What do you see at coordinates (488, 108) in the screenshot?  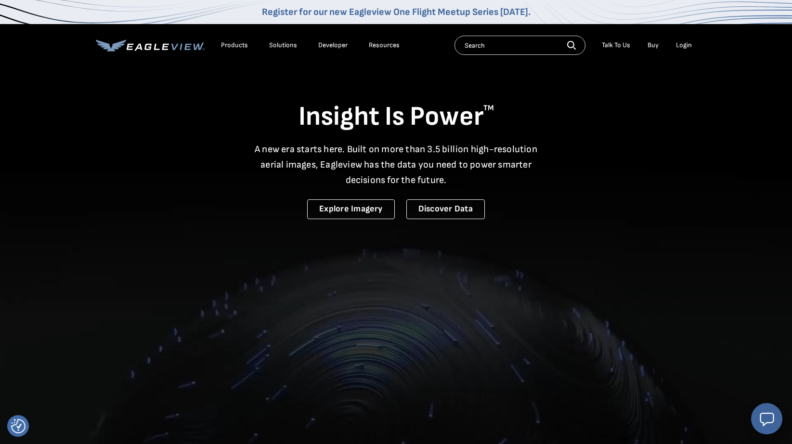 I see `sup: TM` at bounding box center [488, 108].